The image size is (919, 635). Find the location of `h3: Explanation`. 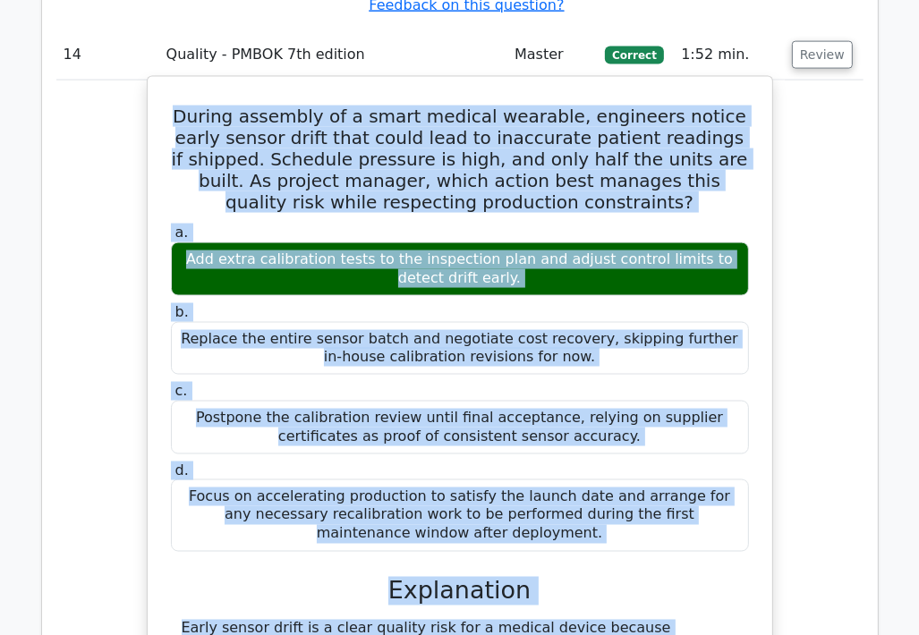

h3: Explanation is located at coordinates (460, 591).